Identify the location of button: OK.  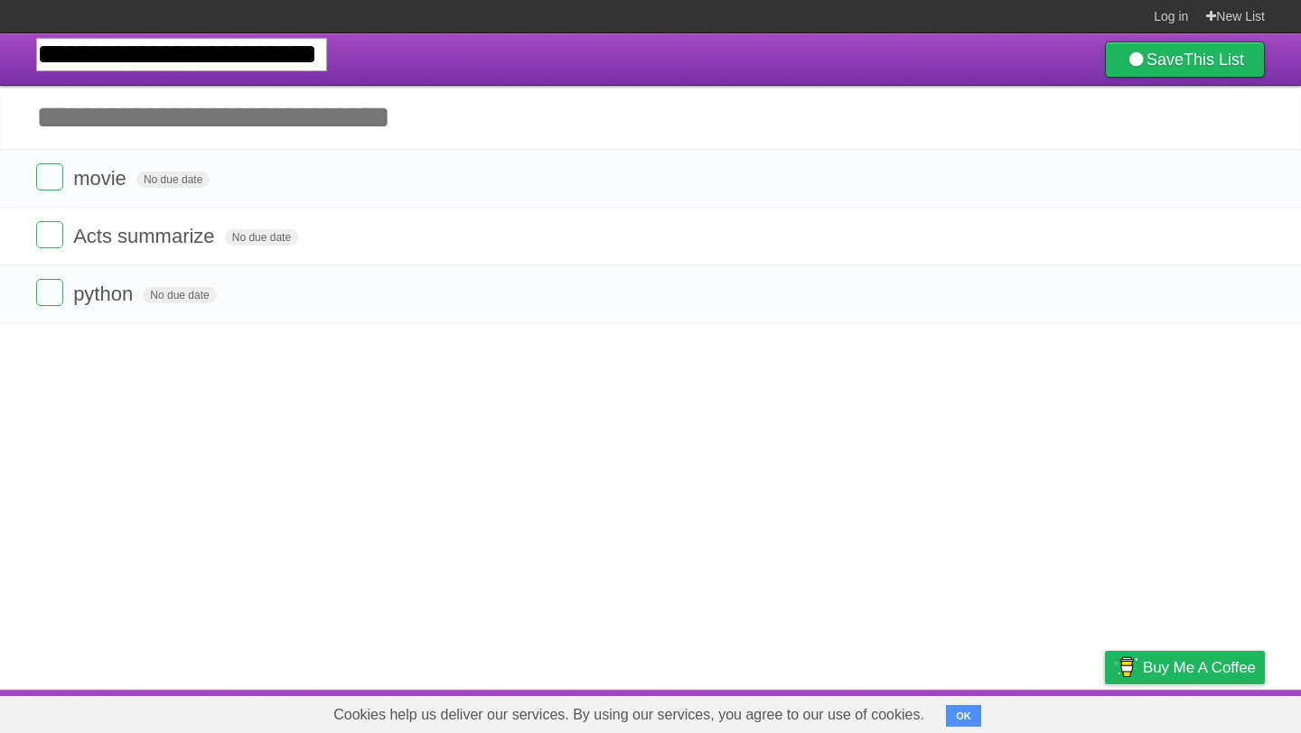
(963, 716).